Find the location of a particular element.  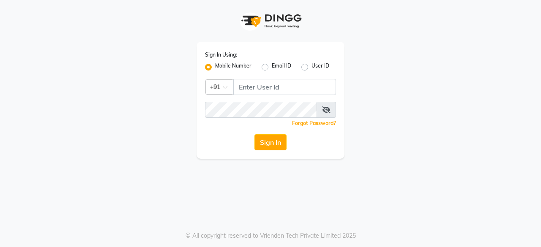

label: Mobile Number is located at coordinates (233, 67).